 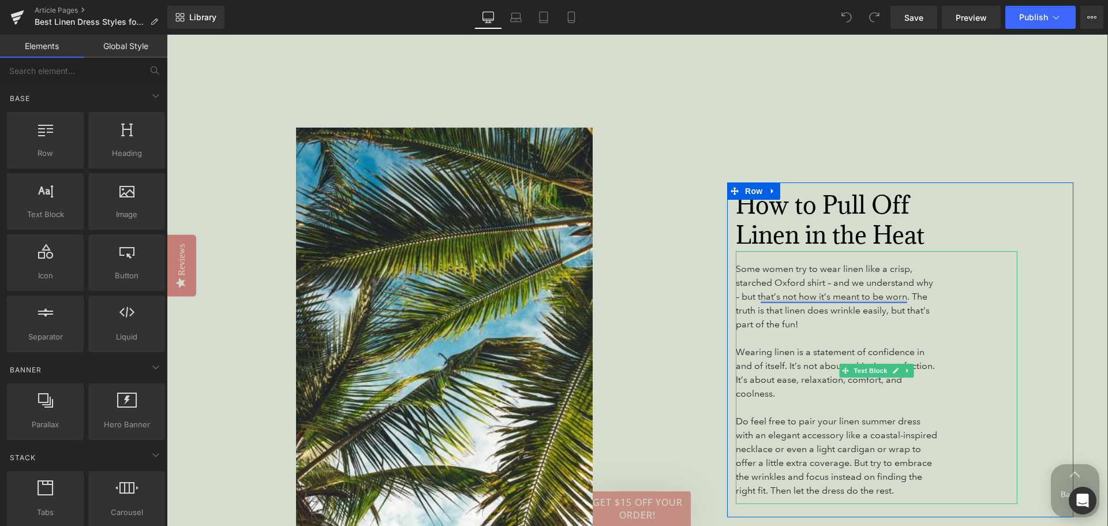 What do you see at coordinates (45, 424) in the screenshot?
I see `span: Parallax` at bounding box center [45, 424].